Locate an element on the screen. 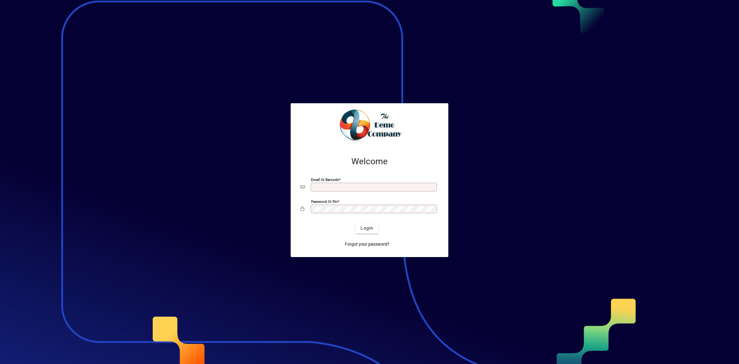  a: Forgot your password? is located at coordinates (367, 244).